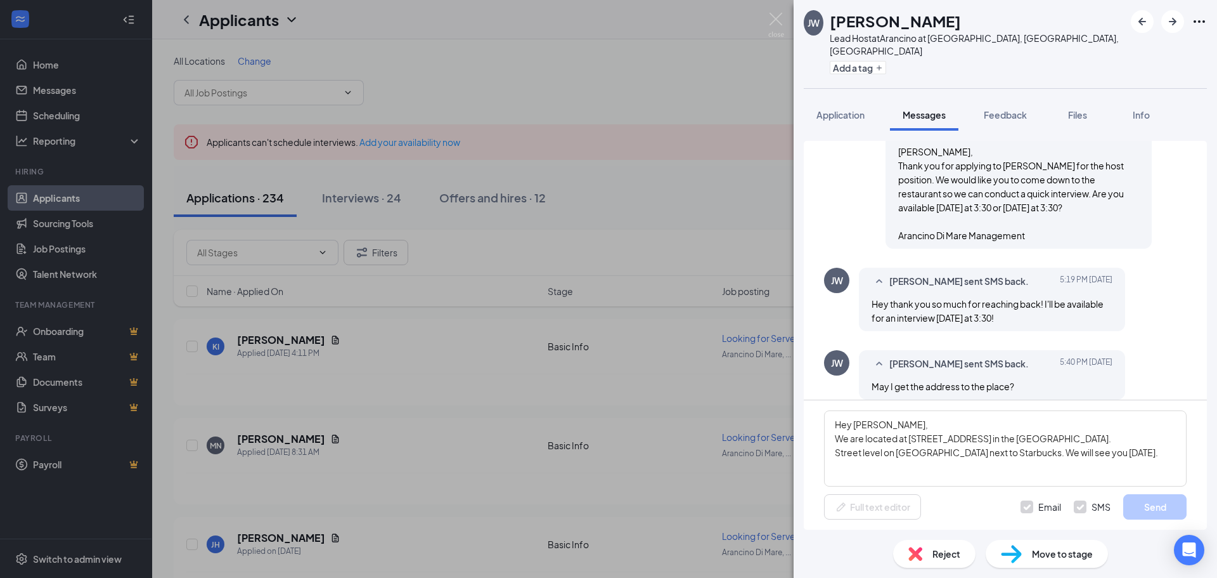  I want to click on svg: Plus, so click(879, 68).